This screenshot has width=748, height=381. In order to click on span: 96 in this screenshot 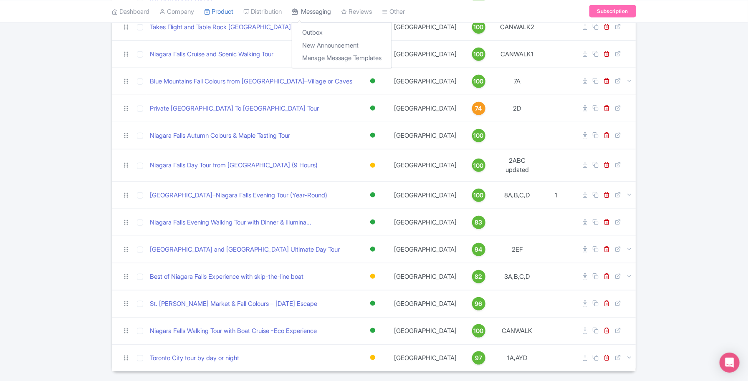, I will do `click(479, 304)`.